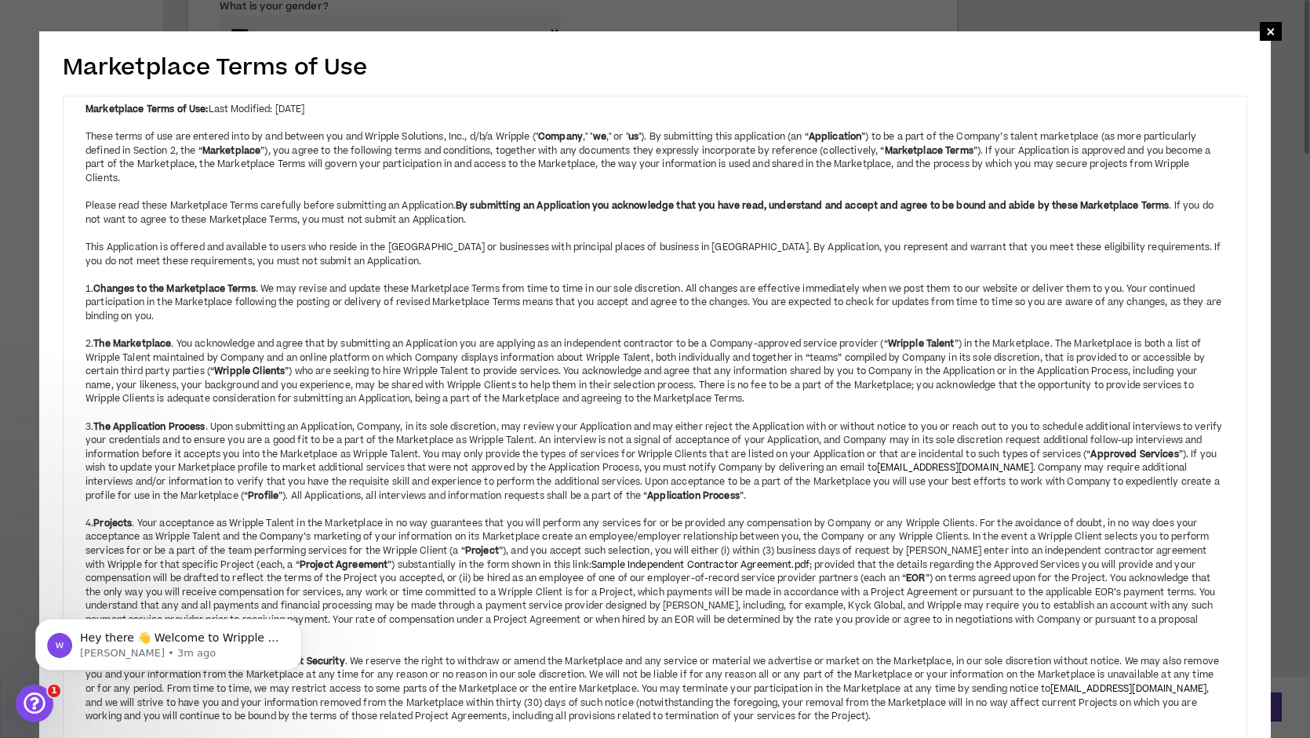 The width and height of the screenshot is (1310, 738). I want to click on img: logo, so click(45, 42).